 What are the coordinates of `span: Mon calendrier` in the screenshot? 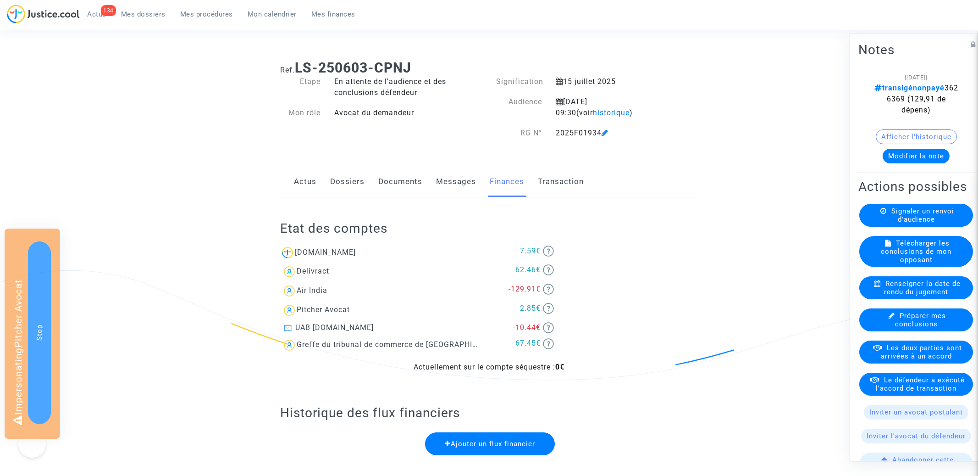 It's located at (272, 14).